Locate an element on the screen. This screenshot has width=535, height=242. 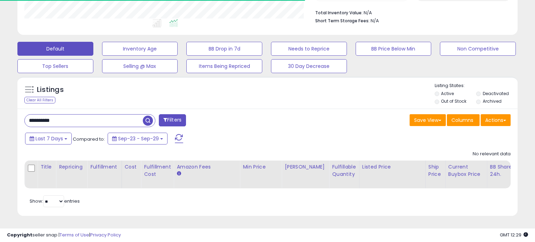
div: Title is located at coordinates (47, 167).